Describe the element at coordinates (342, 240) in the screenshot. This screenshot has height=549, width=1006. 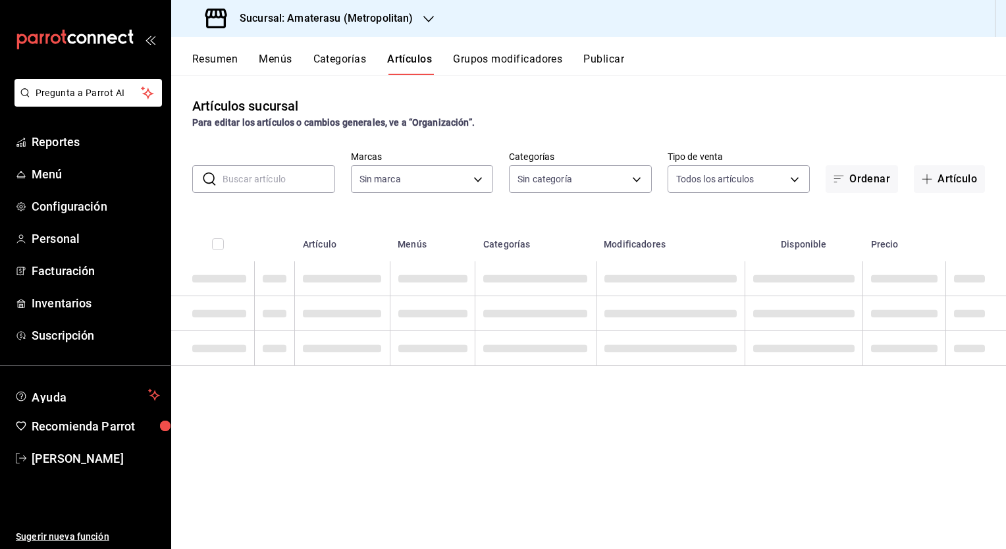
I see `th: Artículo` at that location.